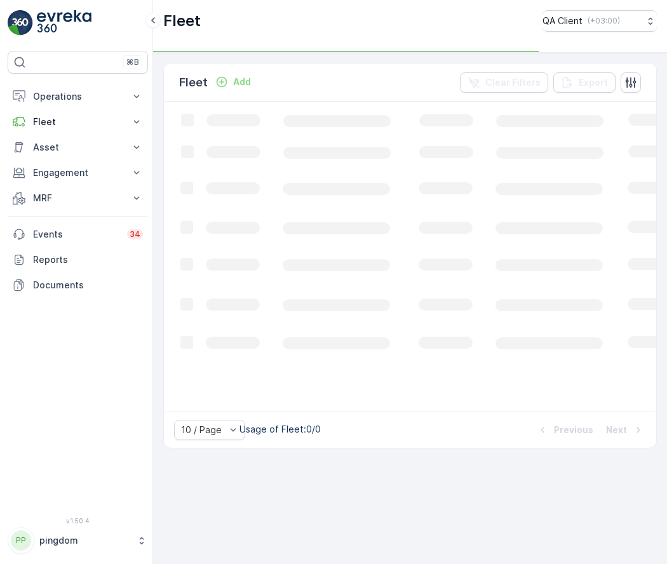 This screenshot has height=564, width=667. I want to click on p: Export, so click(594, 83).